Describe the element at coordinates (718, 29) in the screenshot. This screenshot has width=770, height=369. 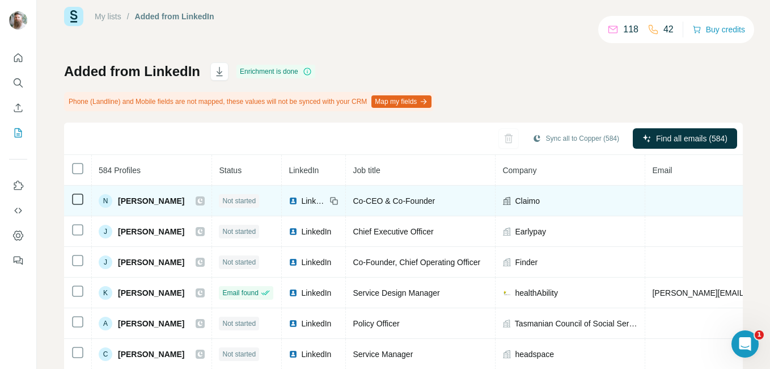
I see `button: Buy credits` at that location.